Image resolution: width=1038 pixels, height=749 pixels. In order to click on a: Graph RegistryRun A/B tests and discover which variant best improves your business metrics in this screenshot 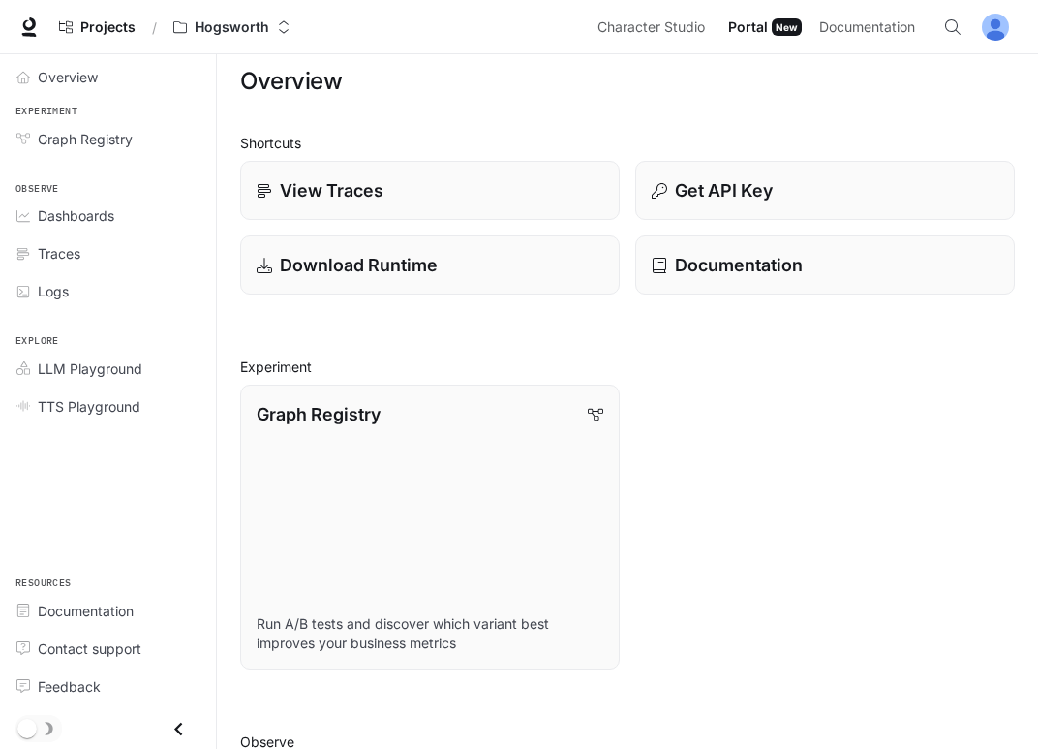, I will do `click(430, 527)`.